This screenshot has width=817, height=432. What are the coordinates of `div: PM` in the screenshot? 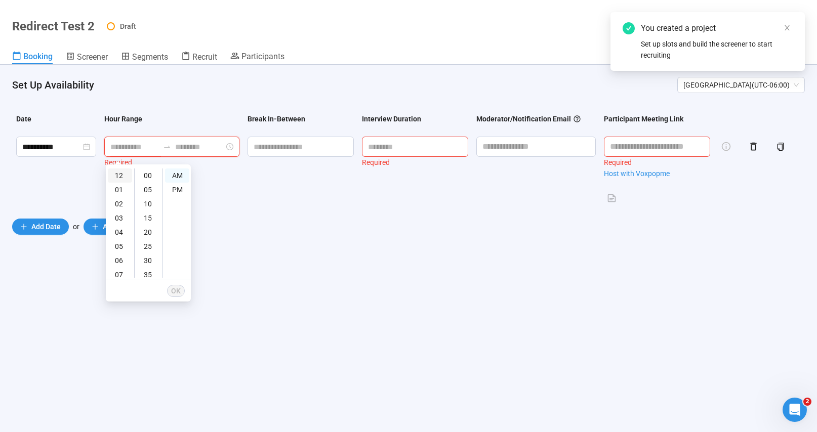 It's located at (177, 190).